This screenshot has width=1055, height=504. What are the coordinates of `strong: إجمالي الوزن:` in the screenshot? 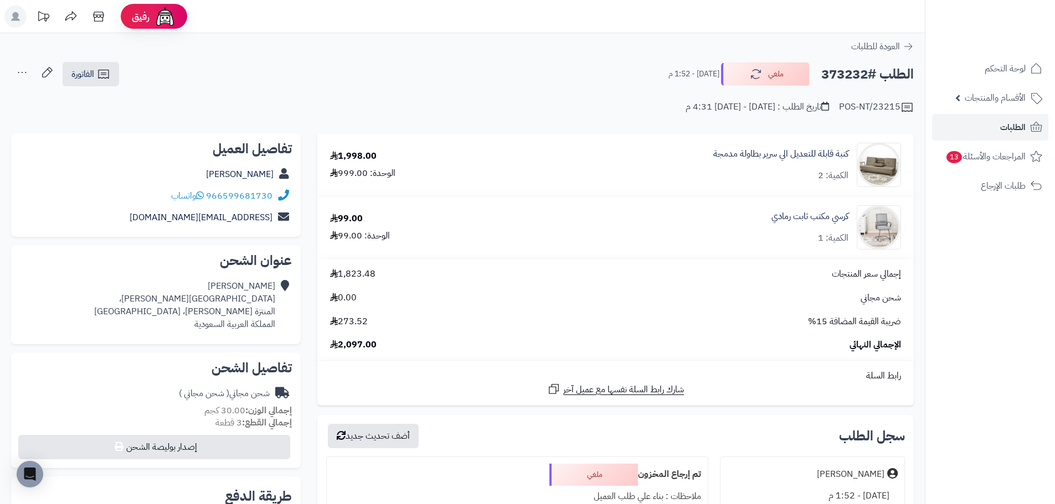 It's located at (268, 411).